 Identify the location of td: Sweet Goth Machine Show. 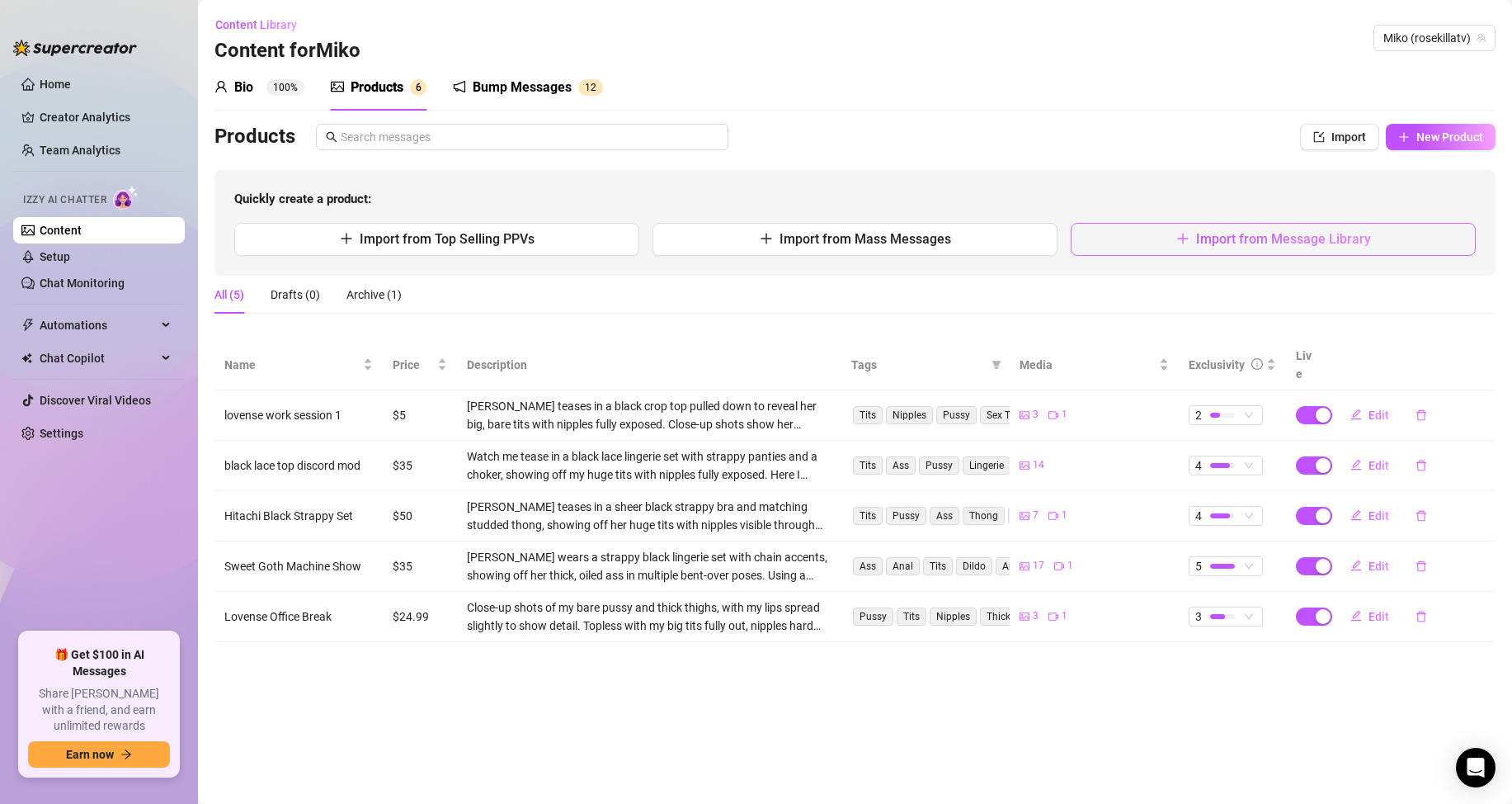
(299, 566).